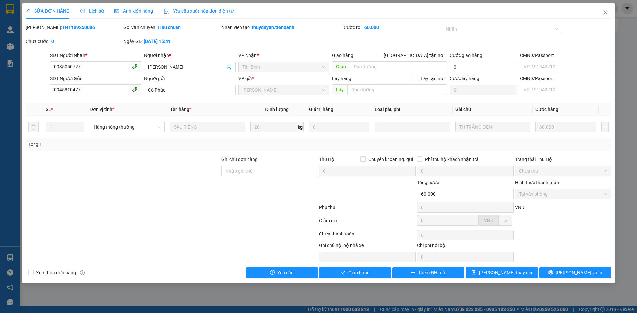 This screenshot has height=313, width=637. Describe the element at coordinates (189, 79) in the screenshot. I see `div: Người gửi` at that location.